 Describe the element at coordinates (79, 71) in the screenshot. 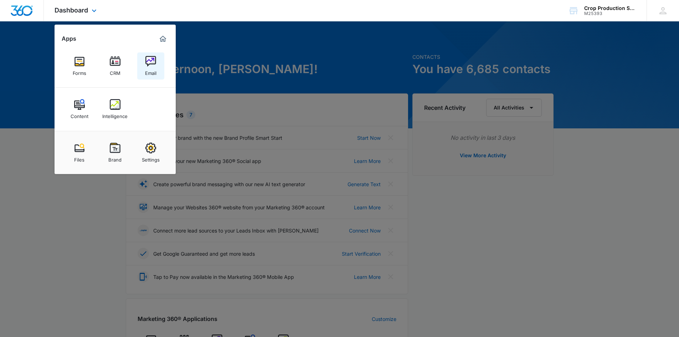

I see `div: Forms` at that location.